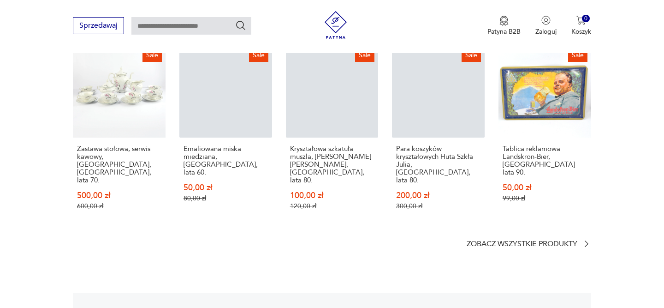 Image resolution: width=664 pixels, height=308 pixels. Describe the element at coordinates (336, 25) in the screenshot. I see `img: Patyna - sklep z meblami i dekoracjami vintage` at that location.